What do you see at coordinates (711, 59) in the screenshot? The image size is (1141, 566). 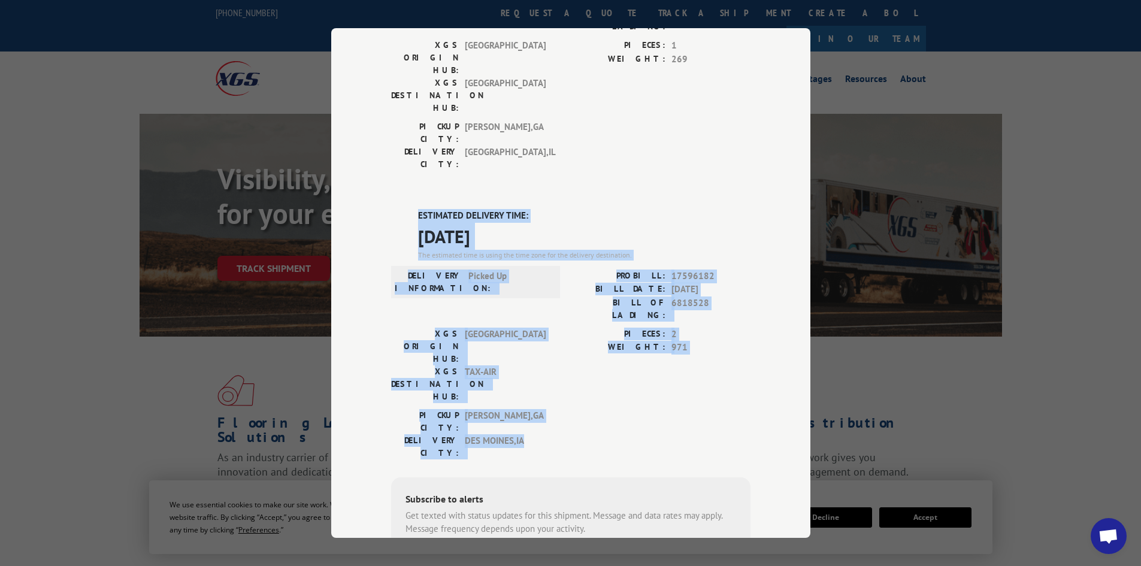 I see `span: 269` at bounding box center [711, 59].